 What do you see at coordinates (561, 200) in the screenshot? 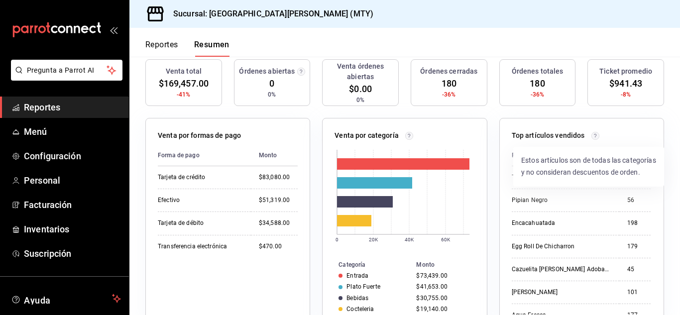
I see `div: Pipian Negro` at bounding box center [561, 200].